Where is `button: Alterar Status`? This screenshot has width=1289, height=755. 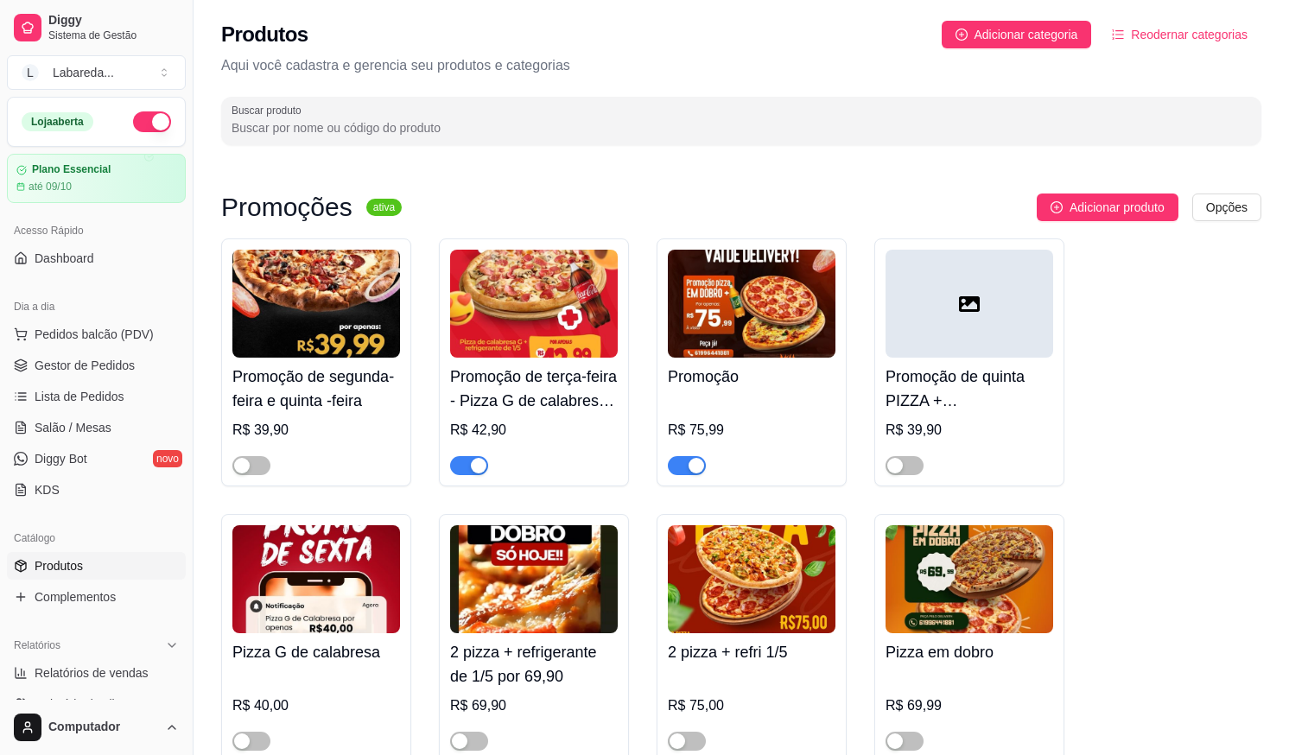 button: Alterar Status is located at coordinates (152, 122).